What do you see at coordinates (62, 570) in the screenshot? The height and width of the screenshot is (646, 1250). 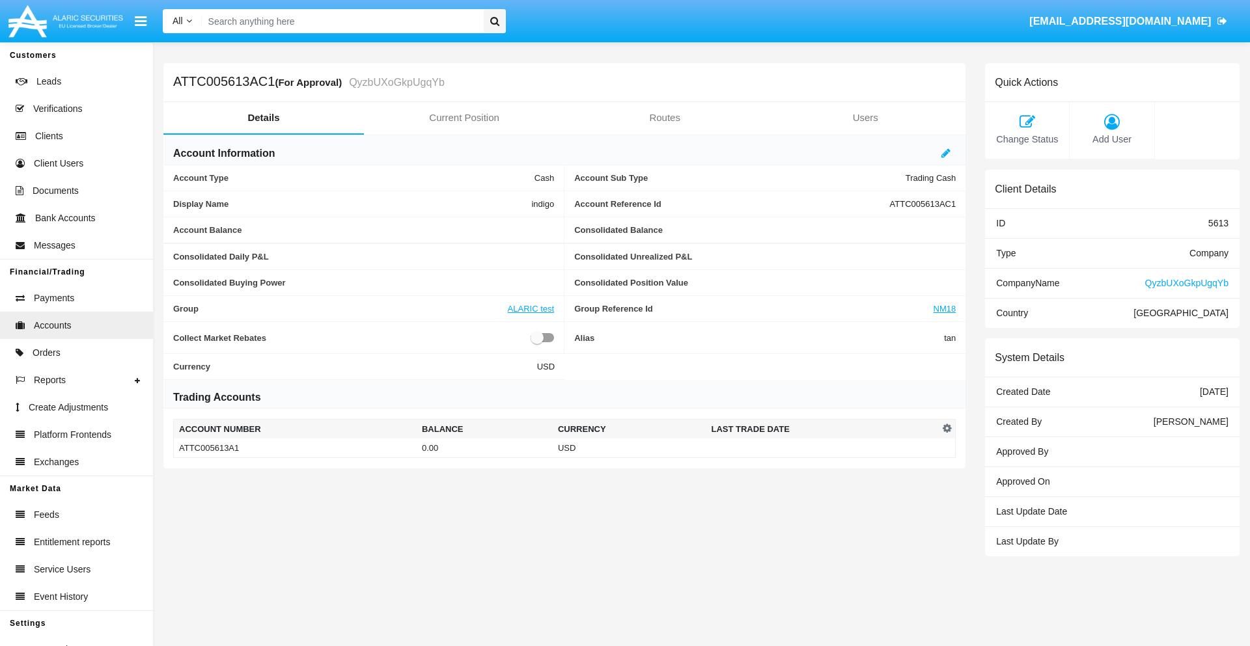 I see `span: Service Users` at bounding box center [62, 570].